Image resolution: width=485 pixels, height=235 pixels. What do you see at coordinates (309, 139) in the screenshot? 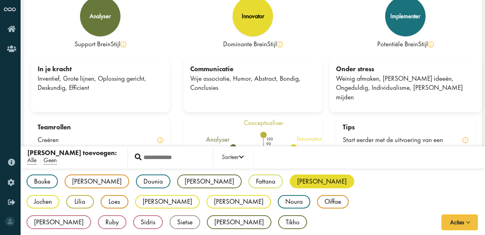
I see `tspan: innovator` at bounding box center [309, 139].